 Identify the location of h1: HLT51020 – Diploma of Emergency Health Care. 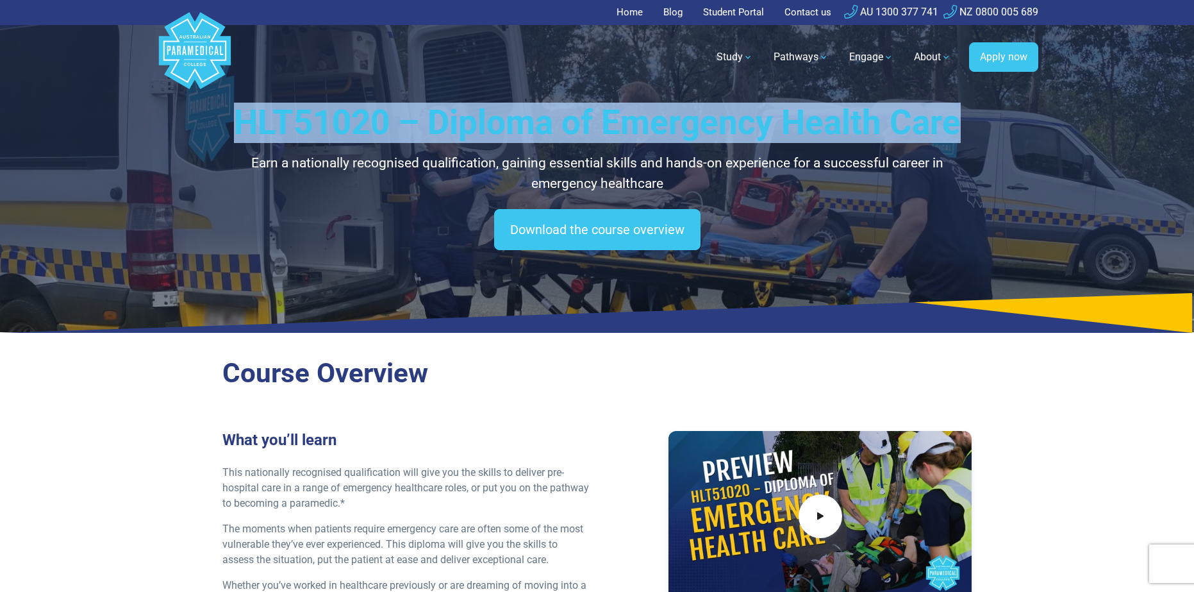
(597, 122).